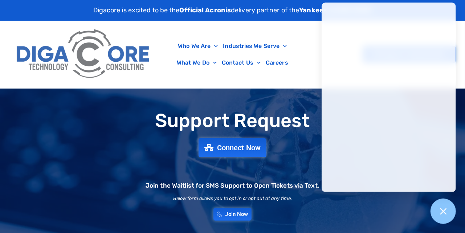 The height and width of the screenshot is (233, 465). What do you see at coordinates (232, 148) in the screenshot?
I see `a: Connect Now` at bounding box center [232, 148].